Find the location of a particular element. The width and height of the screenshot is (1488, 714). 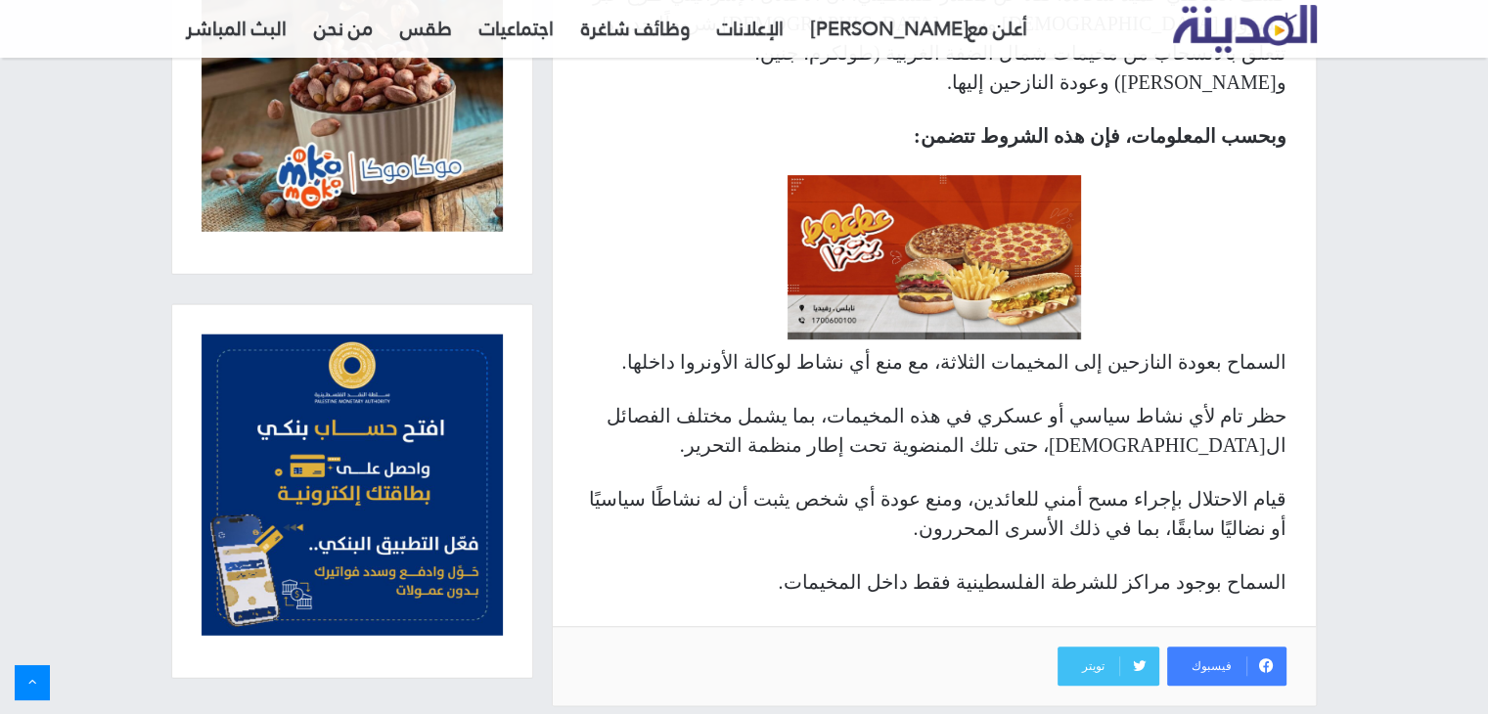

span: تويتر is located at coordinates (1089, 666).